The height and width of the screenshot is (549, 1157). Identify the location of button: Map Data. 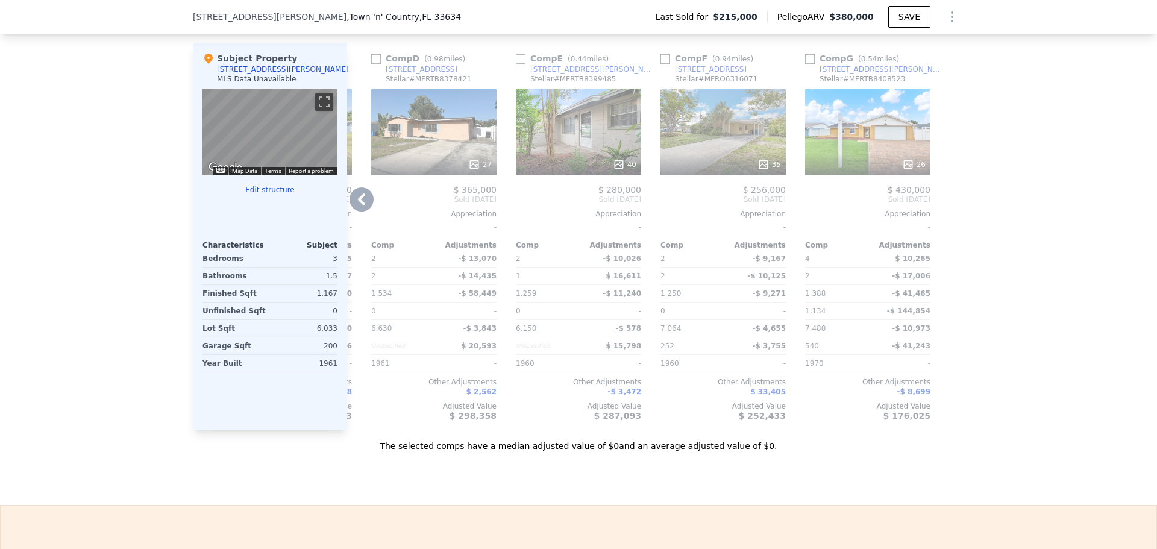
(245, 171).